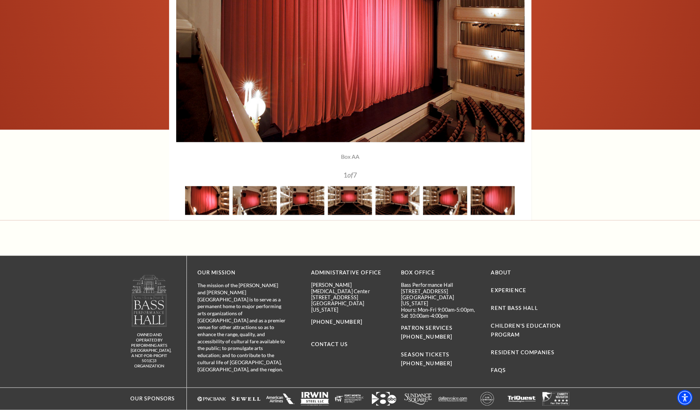 The image size is (700, 410). I want to click on a: About, so click(501, 272).